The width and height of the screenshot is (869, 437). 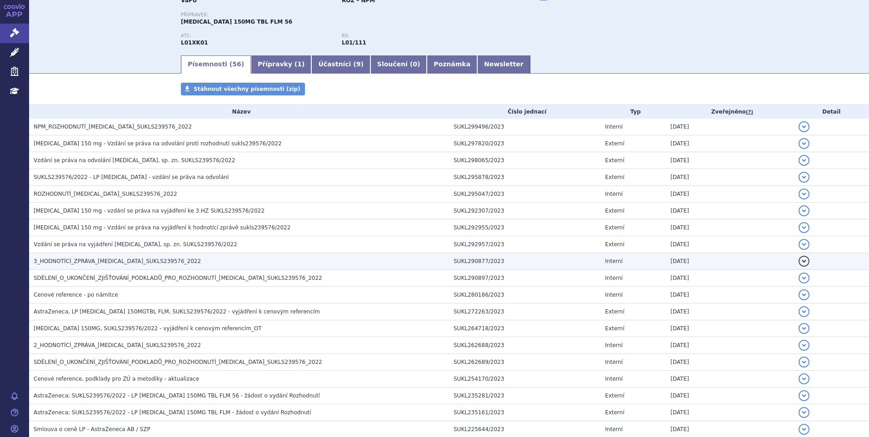 What do you see at coordinates (148, 329) in the screenshot?
I see `span: LYNPARZA 150MG, SUKLS239576/2022 - vyjádření k cenovým referencím_OT` at bounding box center [148, 329].